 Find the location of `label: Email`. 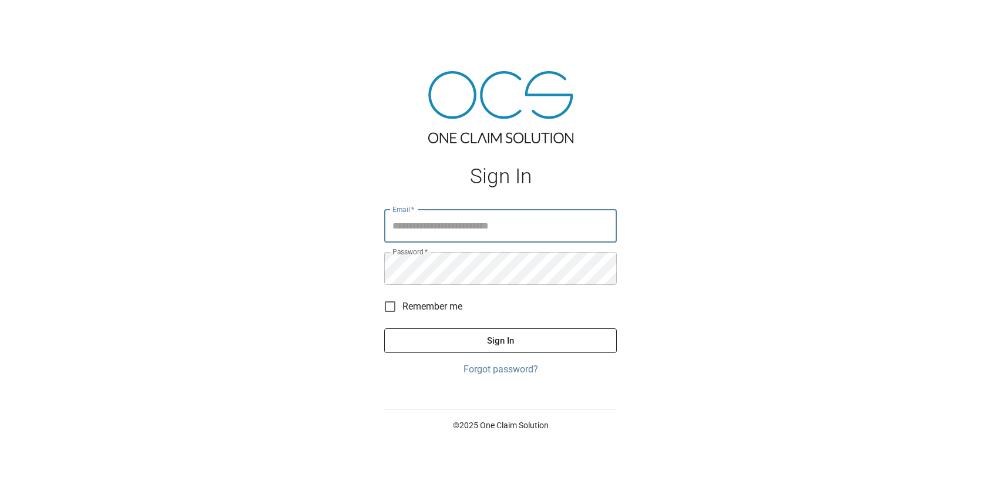

label: Email is located at coordinates (404, 209).